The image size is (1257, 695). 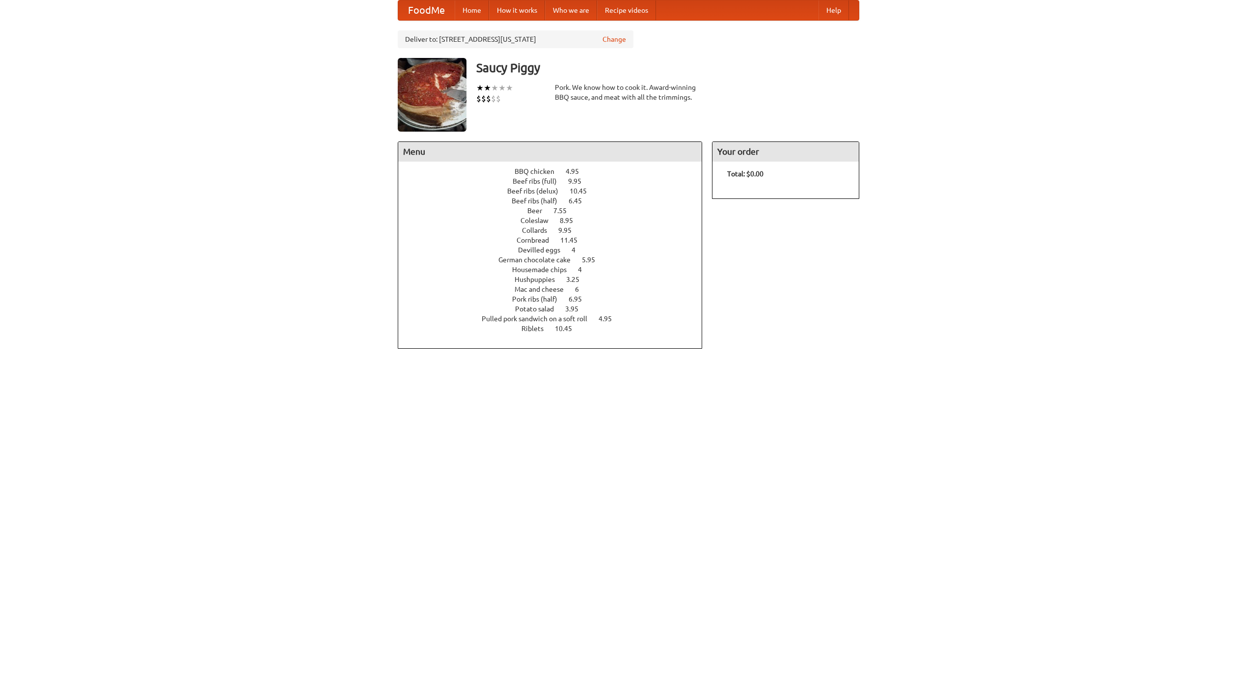 What do you see at coordinates (628, 92) in the screenshot?
I see `div: Pork. We know how to cook it. Award-winning BBQ sauce, and meat with all the trimmings.` at bounding box center [628, 92].